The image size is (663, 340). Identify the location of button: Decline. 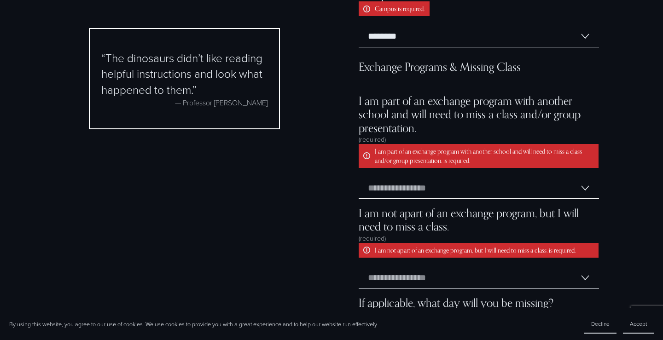
(601, 324).